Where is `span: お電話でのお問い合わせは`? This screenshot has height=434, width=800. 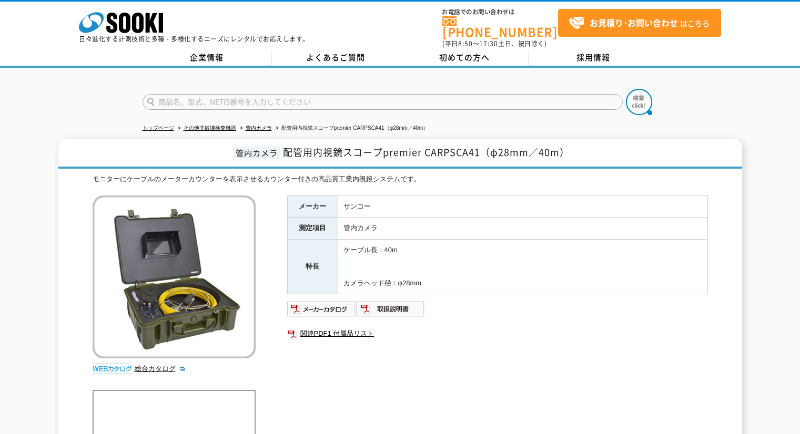
span: お電話でのお問い合わせは is located at coordinates (500, 12).